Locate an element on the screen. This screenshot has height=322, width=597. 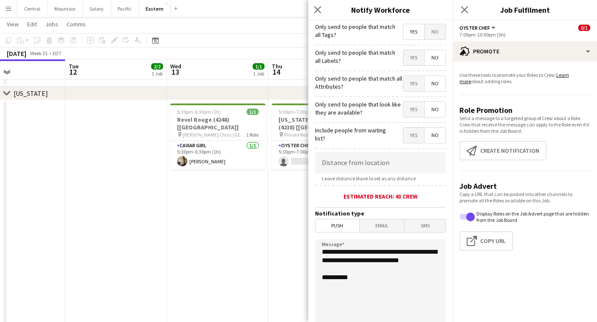
span: Leave distance blank to set as any distance is located at coordinates (369, 178).